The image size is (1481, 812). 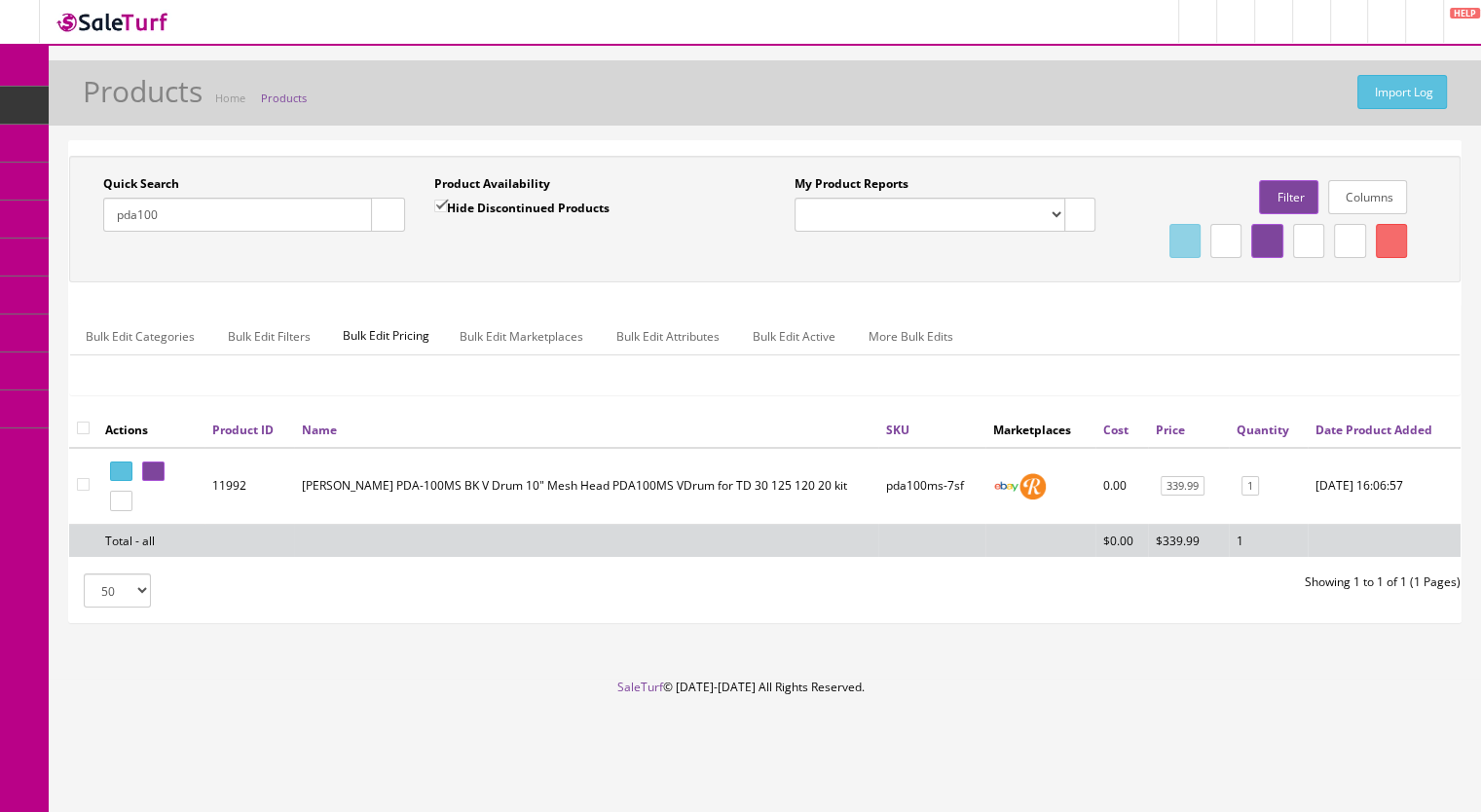 What do you see at coordinates (1116, 429) in the screenshot?
I see `a: Cost` at bounding box center [1116, 429].